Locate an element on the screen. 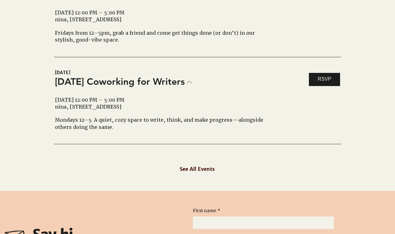 This screenshot has height=234, width=395. a: RSVP is located at coordinates (325, 79).